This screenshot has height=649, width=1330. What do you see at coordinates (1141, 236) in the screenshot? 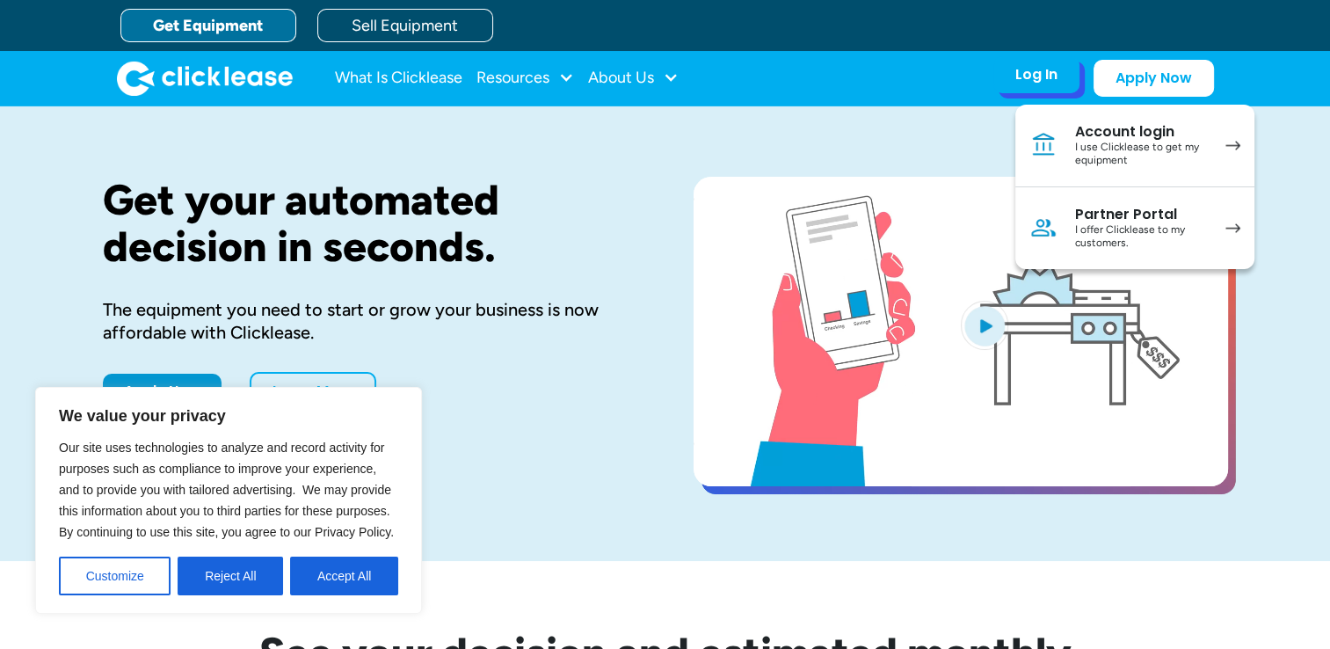
I see `div: I offer Clicklease to my customers.` at bounding box center [1141, 236].